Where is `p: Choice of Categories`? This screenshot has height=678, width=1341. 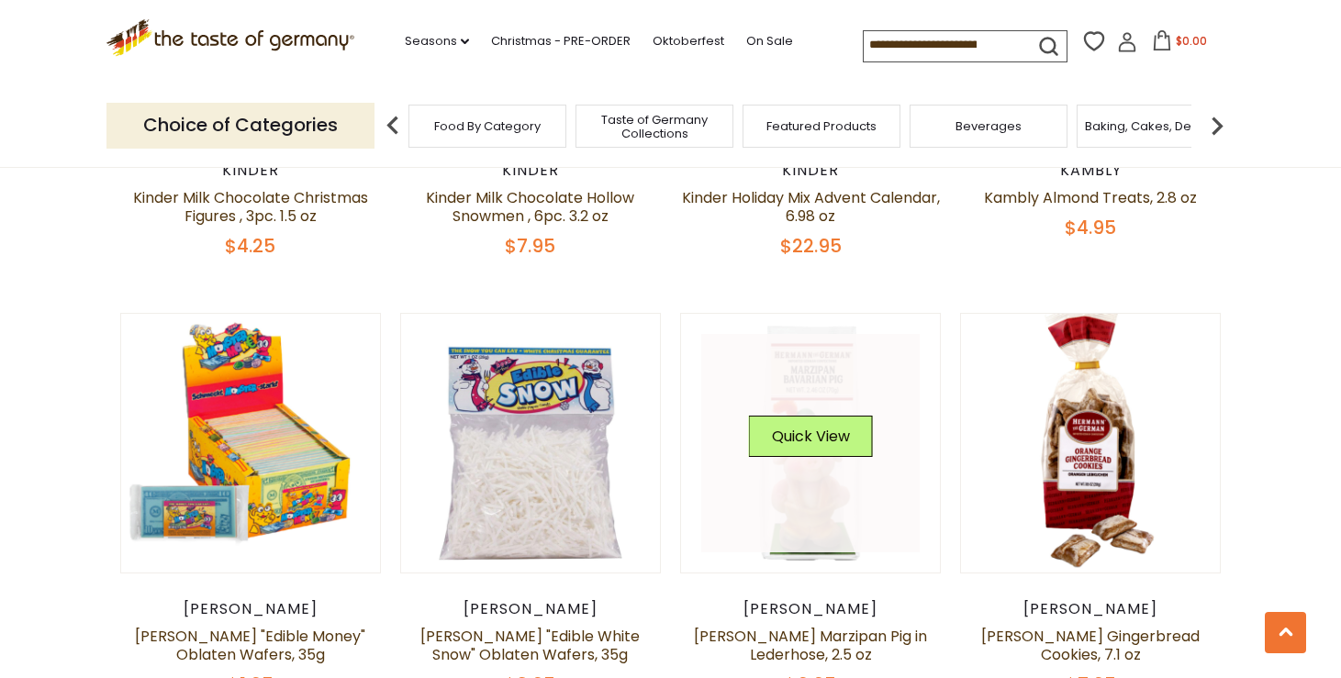
p: Choice of Categories is located at coordinates (240, 125).